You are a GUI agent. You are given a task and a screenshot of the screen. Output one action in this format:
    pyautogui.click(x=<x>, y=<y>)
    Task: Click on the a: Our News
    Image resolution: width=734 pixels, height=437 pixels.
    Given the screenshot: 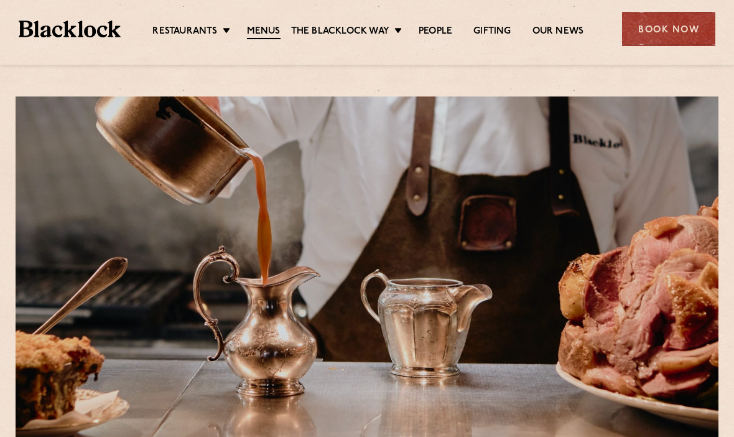 What is the action you would take?
    pyautogui.click(x=558, y=32)
    